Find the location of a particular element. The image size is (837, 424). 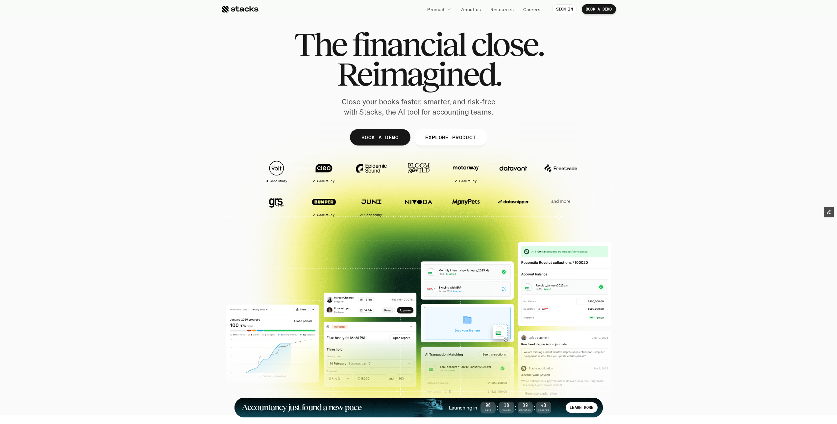

a: About us is located at coordinates (471, 9).